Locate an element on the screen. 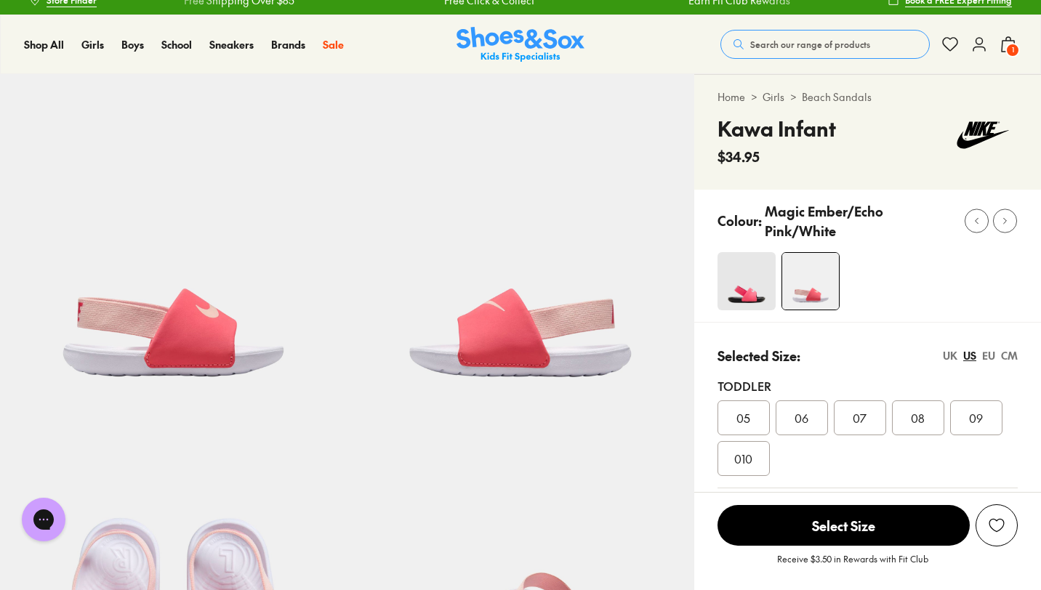  a: Beach Sandals is located at coordinates (837, 97).